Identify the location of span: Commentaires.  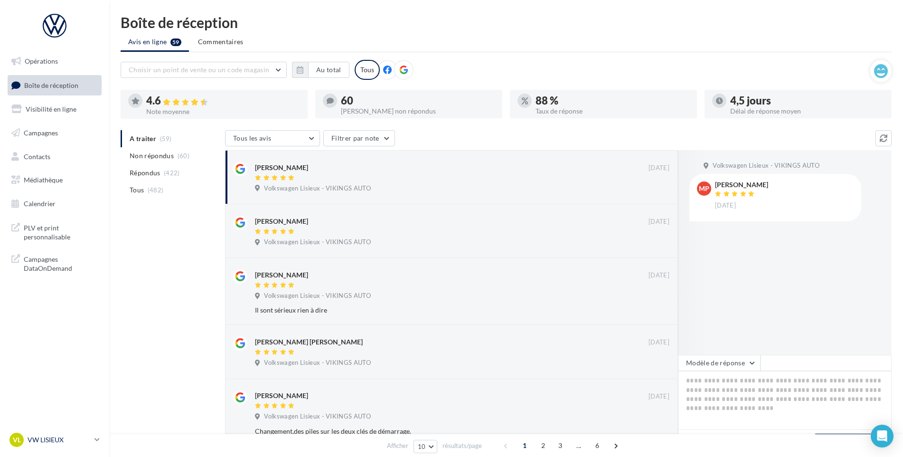
(221, 41).